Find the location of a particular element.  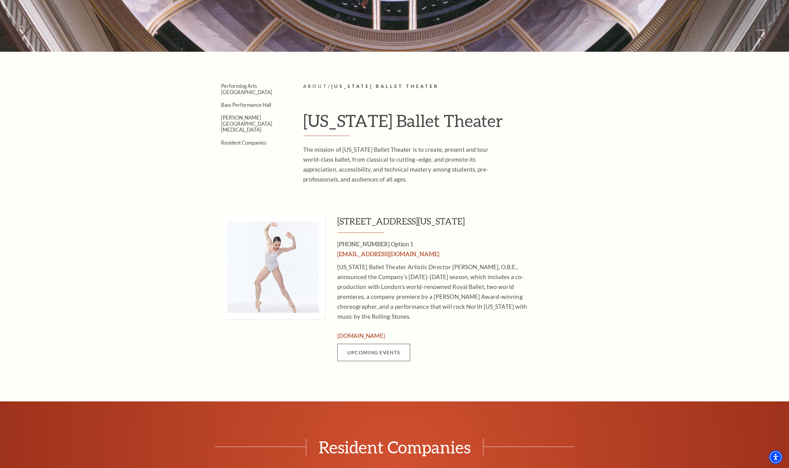

span: About is located at coordinates (316, 86).